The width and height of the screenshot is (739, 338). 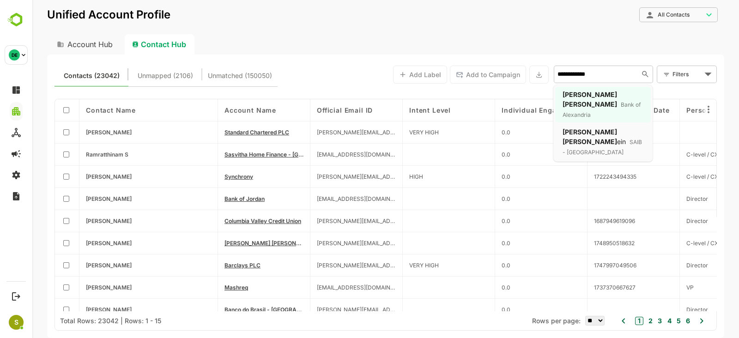 What do you see at coordinates (636, 321) in the screenshot?
I see `button: 4` at bounding box center [636, 321].